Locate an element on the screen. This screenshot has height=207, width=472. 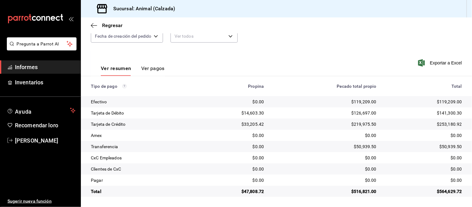
button: Exportar a Excel is located at coordinates (441, 63).